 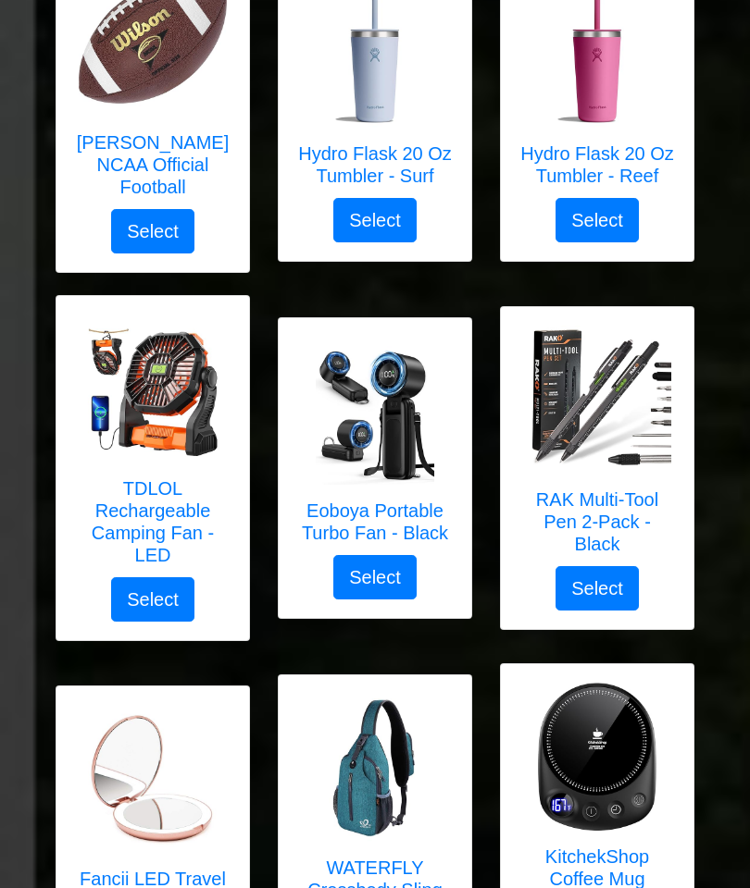 I want to click on a: TDLOL Rechargeable Camping Fan - LED TDLOL Rechargeable Camping Fan - LED, so click(x=153, y=447).